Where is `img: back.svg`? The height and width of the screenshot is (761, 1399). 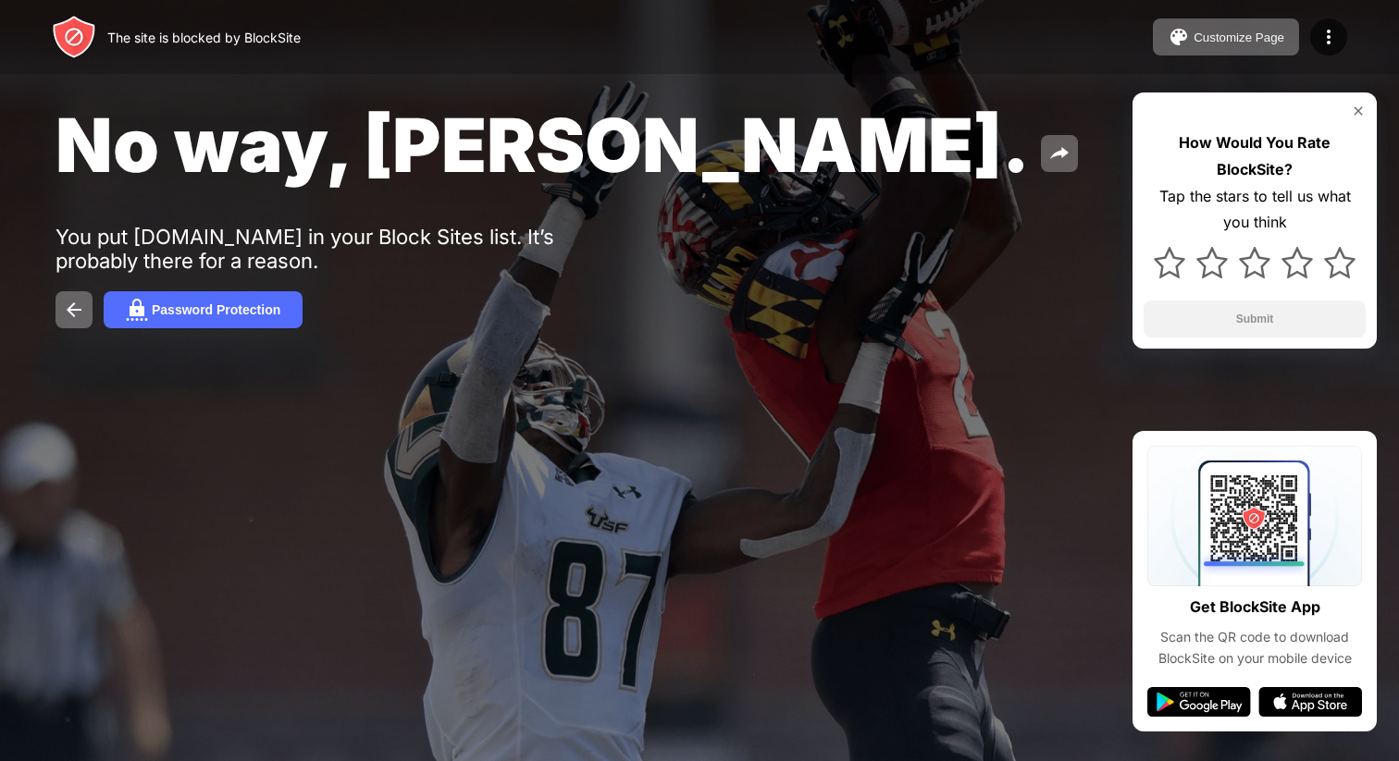
img: back.svg is located at coordinates (74, 310).